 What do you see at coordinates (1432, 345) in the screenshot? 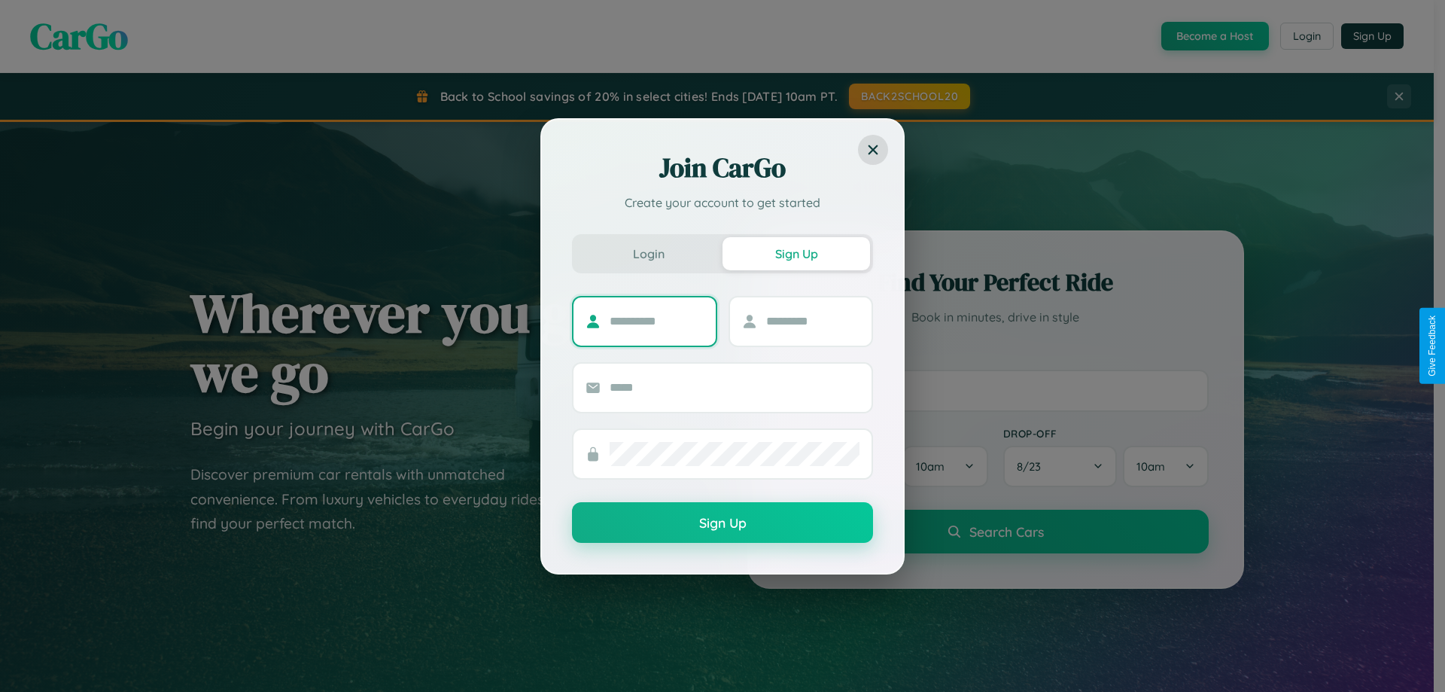
I see `div: Give Feedback` at bounding box center [1432, 345].